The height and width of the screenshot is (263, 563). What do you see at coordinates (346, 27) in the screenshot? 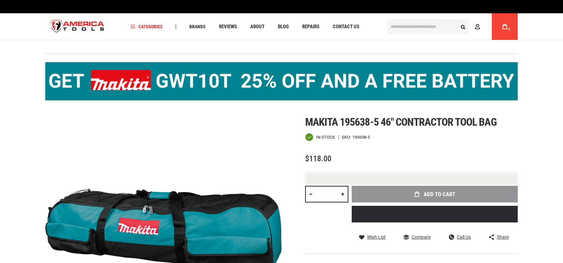
I see `a: Contact Us` at bounding box center [346, 27].